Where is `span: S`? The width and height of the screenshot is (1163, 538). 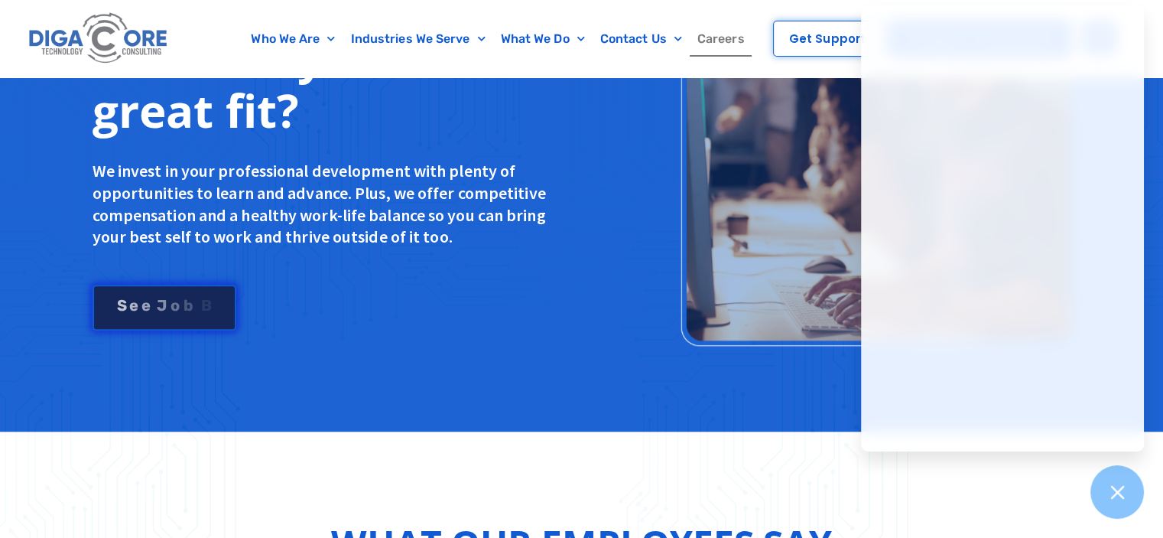
span: S is located at coordinates (122, 305).